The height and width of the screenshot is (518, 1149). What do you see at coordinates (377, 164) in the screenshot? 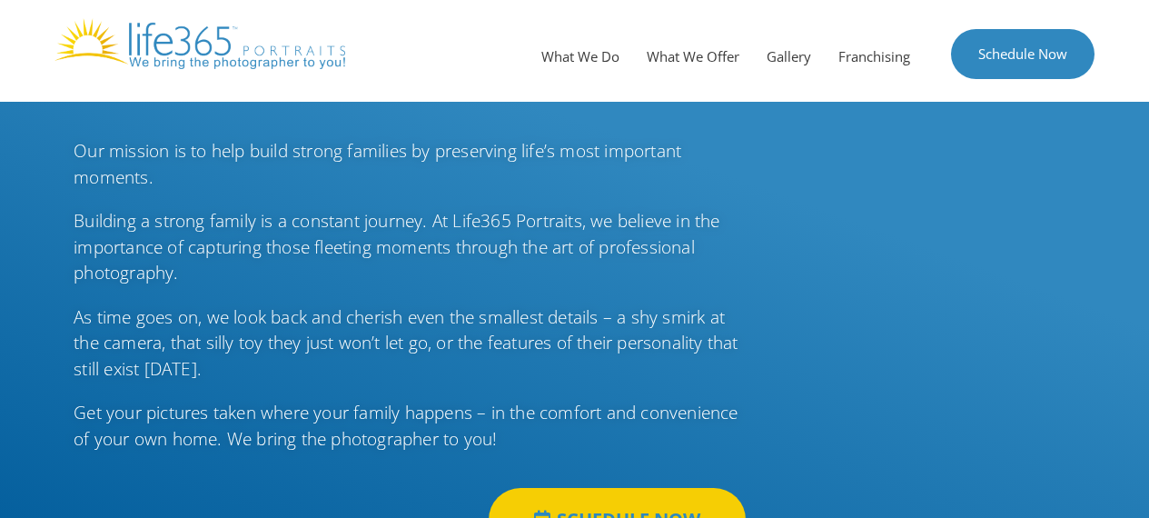
I see `span: Our mission is to help build strong families by preserving life’s most important moments.` at bounding box center [377, 164].